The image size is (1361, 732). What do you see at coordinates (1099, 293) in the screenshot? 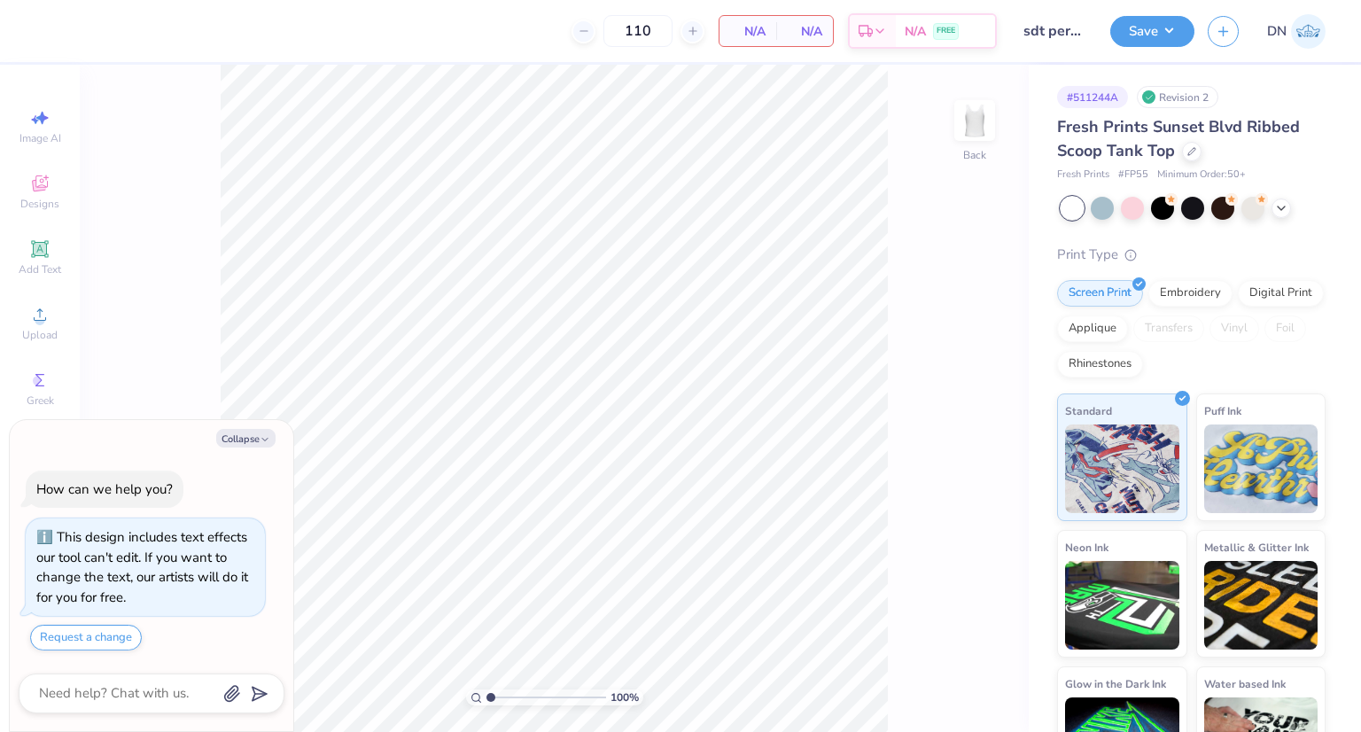
I see `div: Screen Print` at bounding box center [1099, 293].